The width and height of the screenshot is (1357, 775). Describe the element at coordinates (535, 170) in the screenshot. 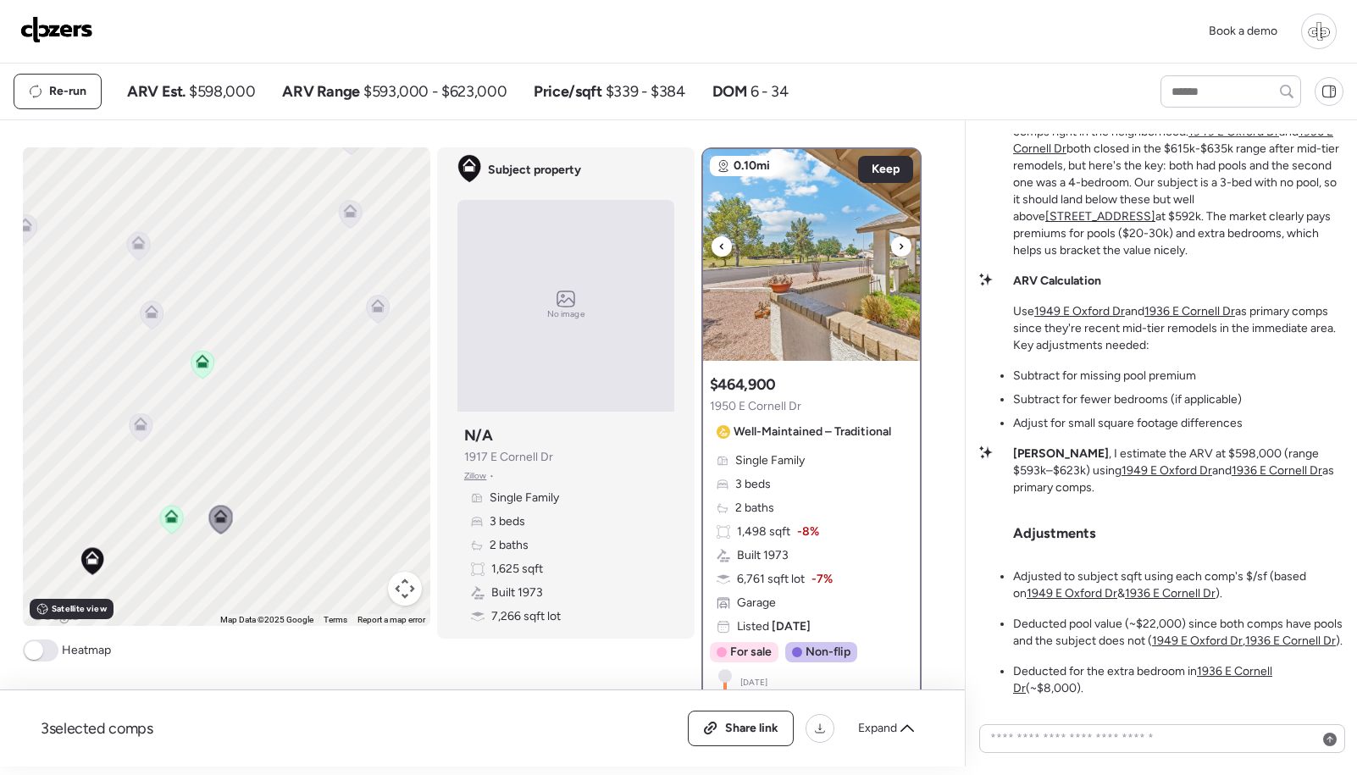

I see `span: Subject property` at that location.